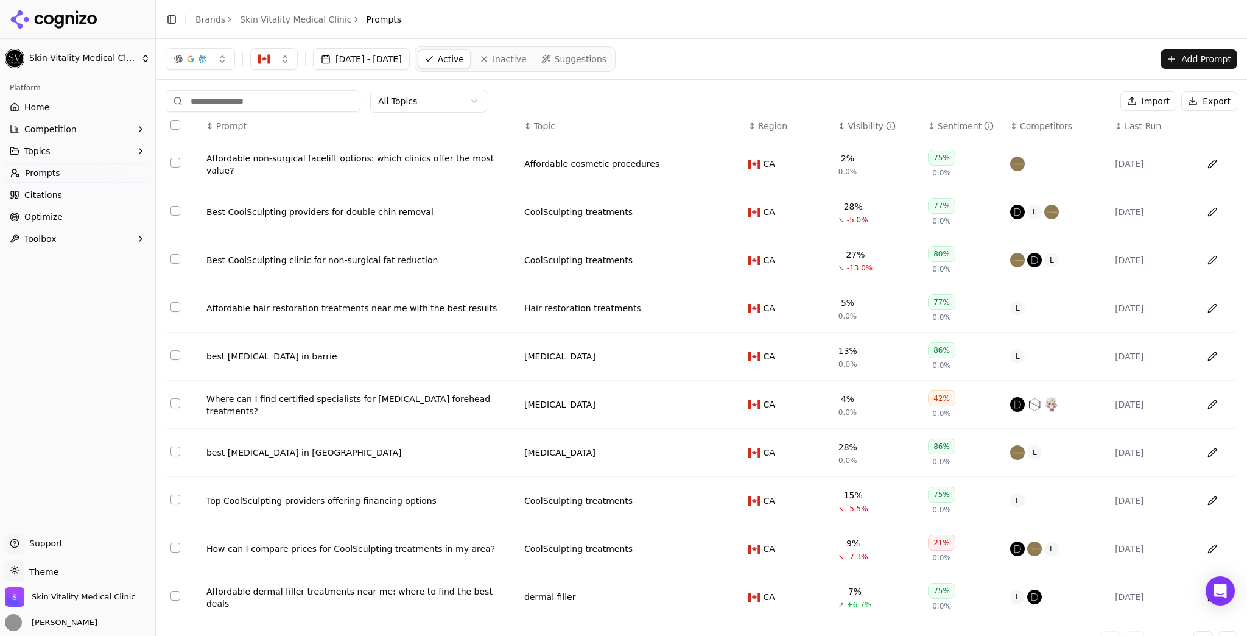  Describe the element at coordinates (384, 19) in the screenshot. I see `span: Prompts` at that location.